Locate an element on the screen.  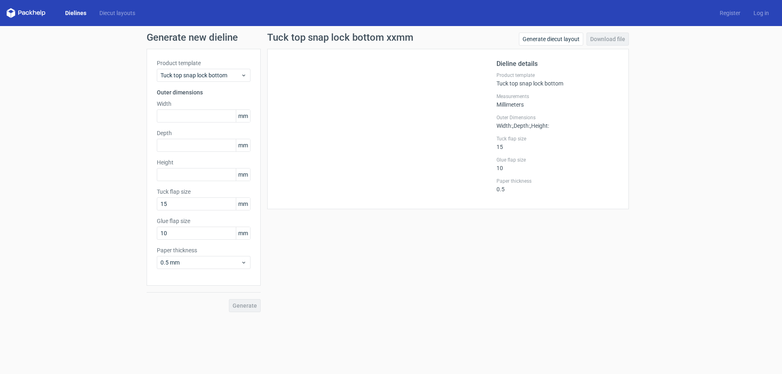
div: Millimeters is located at coordinates (558, 101).